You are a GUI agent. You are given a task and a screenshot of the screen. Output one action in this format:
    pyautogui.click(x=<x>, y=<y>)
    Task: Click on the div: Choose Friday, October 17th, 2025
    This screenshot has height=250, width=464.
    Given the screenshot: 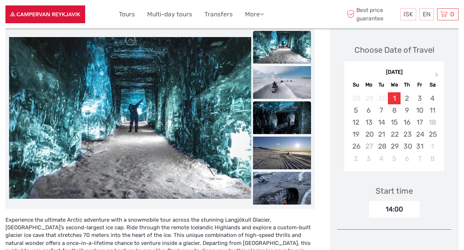 What is the action you would take?
    pyautogui.click(x=420, y=122)
    